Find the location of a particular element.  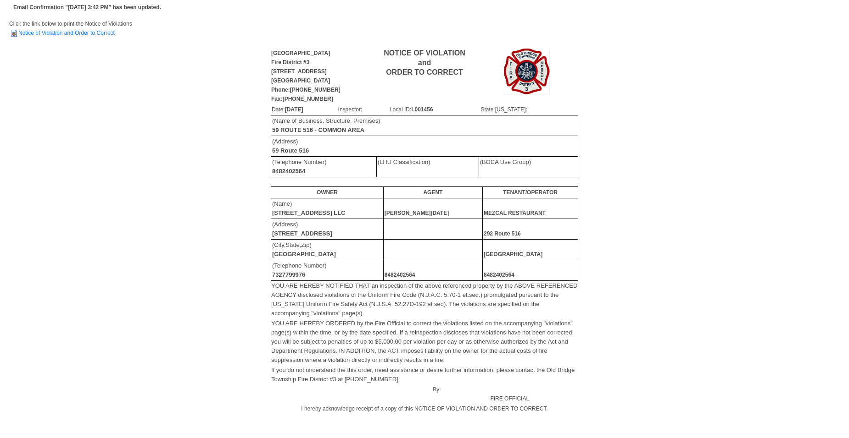

font: (Name) is located at coordinates (309, 208).